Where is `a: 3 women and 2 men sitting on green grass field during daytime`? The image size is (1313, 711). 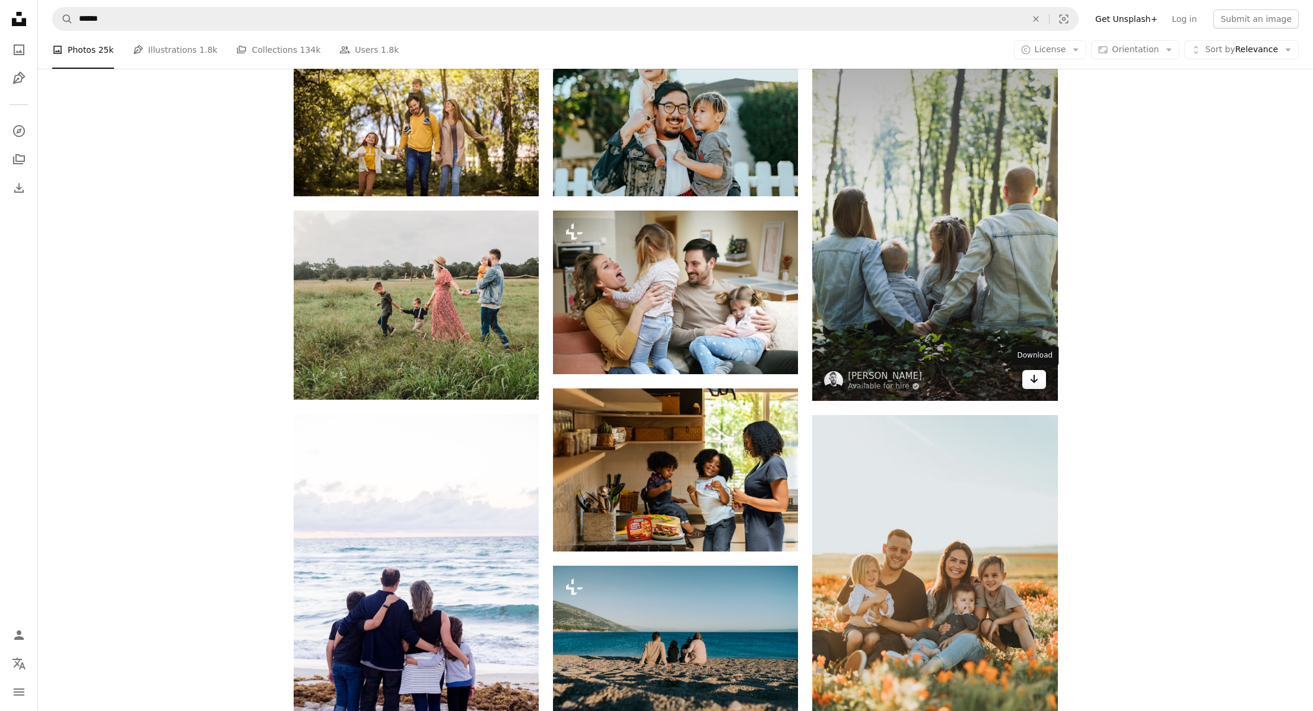
a: 3 women and 2 men sitting on green grass field during daytime is located at coordinates (934, 606).